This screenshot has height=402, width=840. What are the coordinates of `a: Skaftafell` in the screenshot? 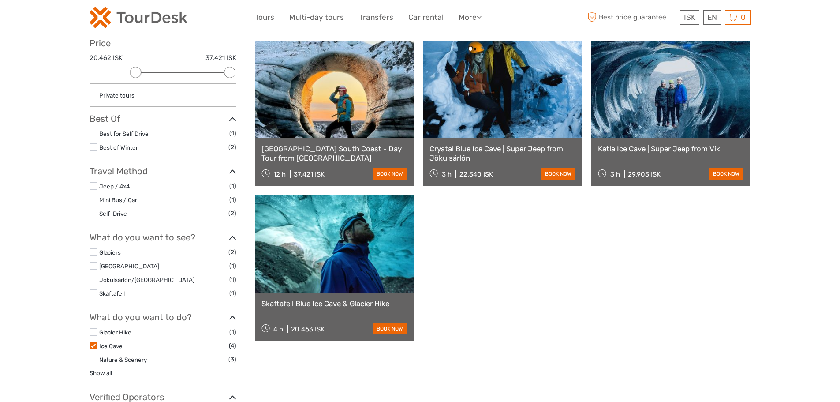 It's located at (112, 293).